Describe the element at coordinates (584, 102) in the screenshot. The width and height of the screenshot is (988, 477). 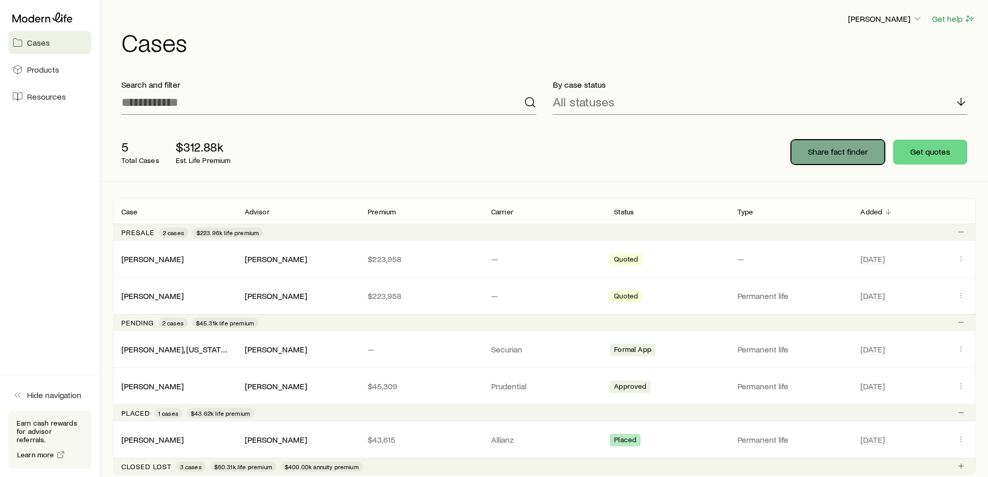
I see `p: All statuses` at that location.